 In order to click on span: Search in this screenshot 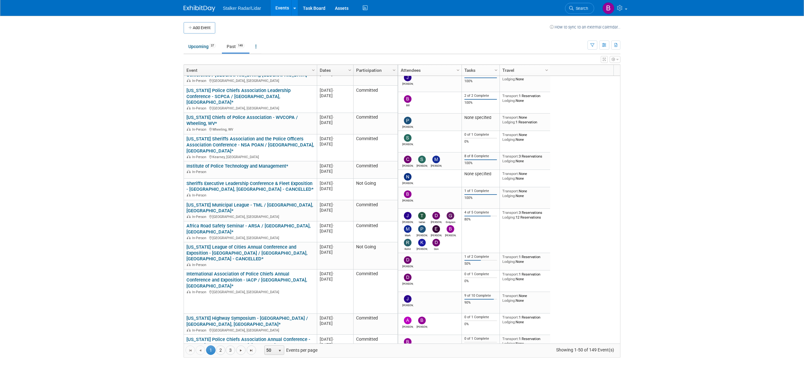, I will do `click(581, 8)`.